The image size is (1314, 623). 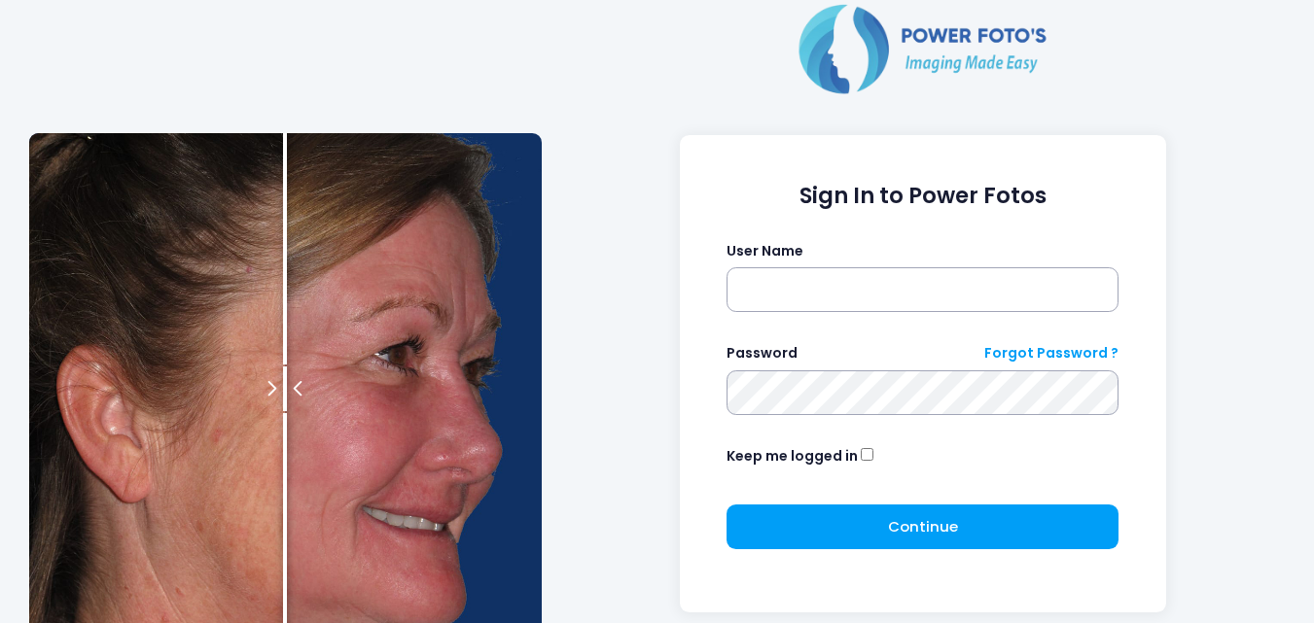 What do you see at coordinates (764, 251) in the screenshot?
I see `label: User Name` at bounding box center [764, 251].